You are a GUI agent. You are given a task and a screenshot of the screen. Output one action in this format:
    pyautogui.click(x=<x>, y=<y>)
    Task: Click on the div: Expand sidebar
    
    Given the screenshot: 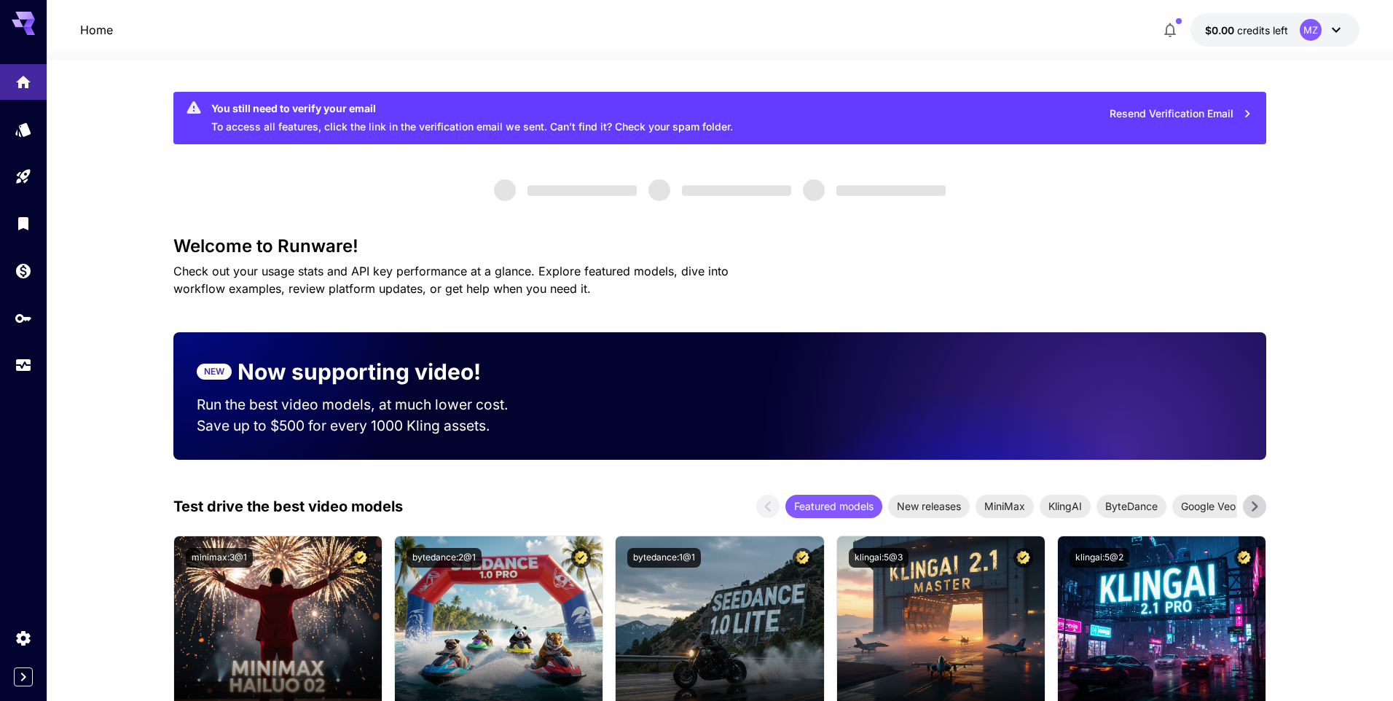 What is the action you would take?
    pyautogui.click(x=23, y=677)
    